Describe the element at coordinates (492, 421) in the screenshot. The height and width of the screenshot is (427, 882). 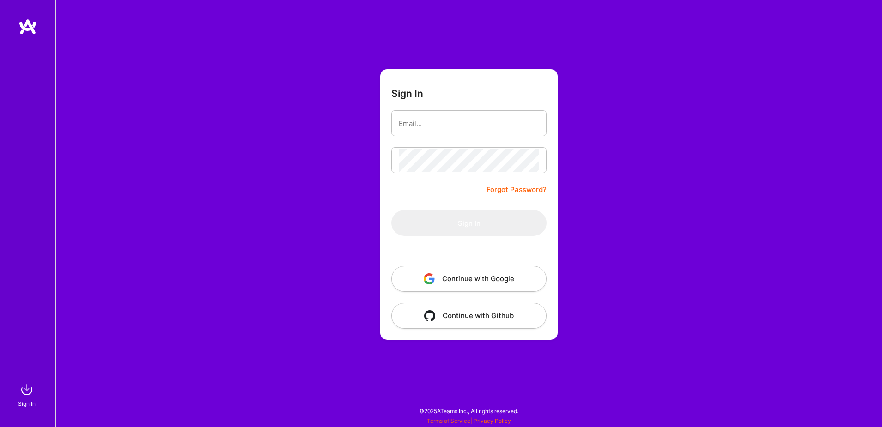
I see `a: Privacy Policy` at that location.